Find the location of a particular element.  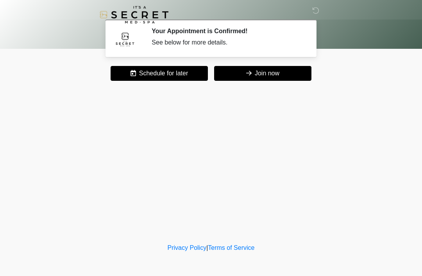

img: Agent Avatar is located at coordinates (125, 39).